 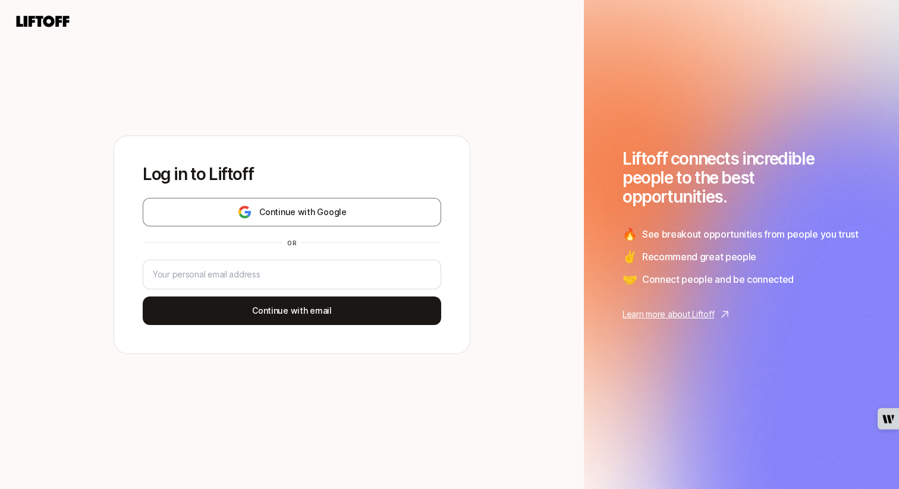 What do you see at coordinates (292, 311) in the screenshot?
I see `button: Continue with email` at bounding box center [292, 311].